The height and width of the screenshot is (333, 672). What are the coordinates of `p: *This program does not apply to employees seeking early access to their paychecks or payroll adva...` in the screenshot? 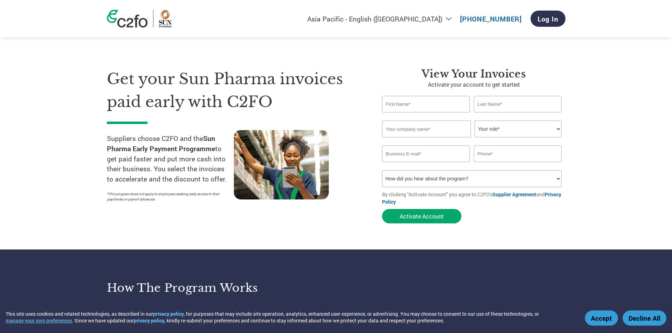 It's located at (167, 197).